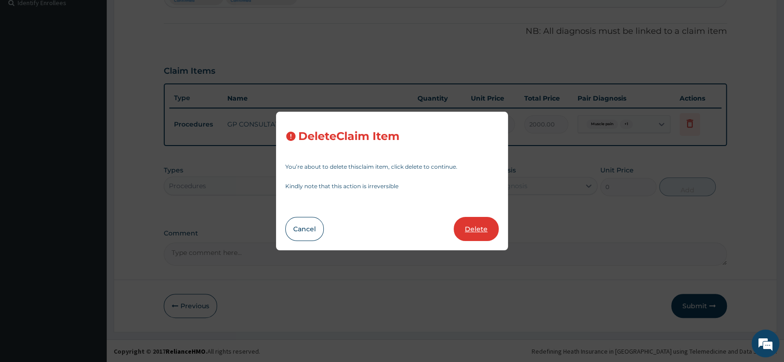  I want to click on span: We're online!, so click(91, 164).